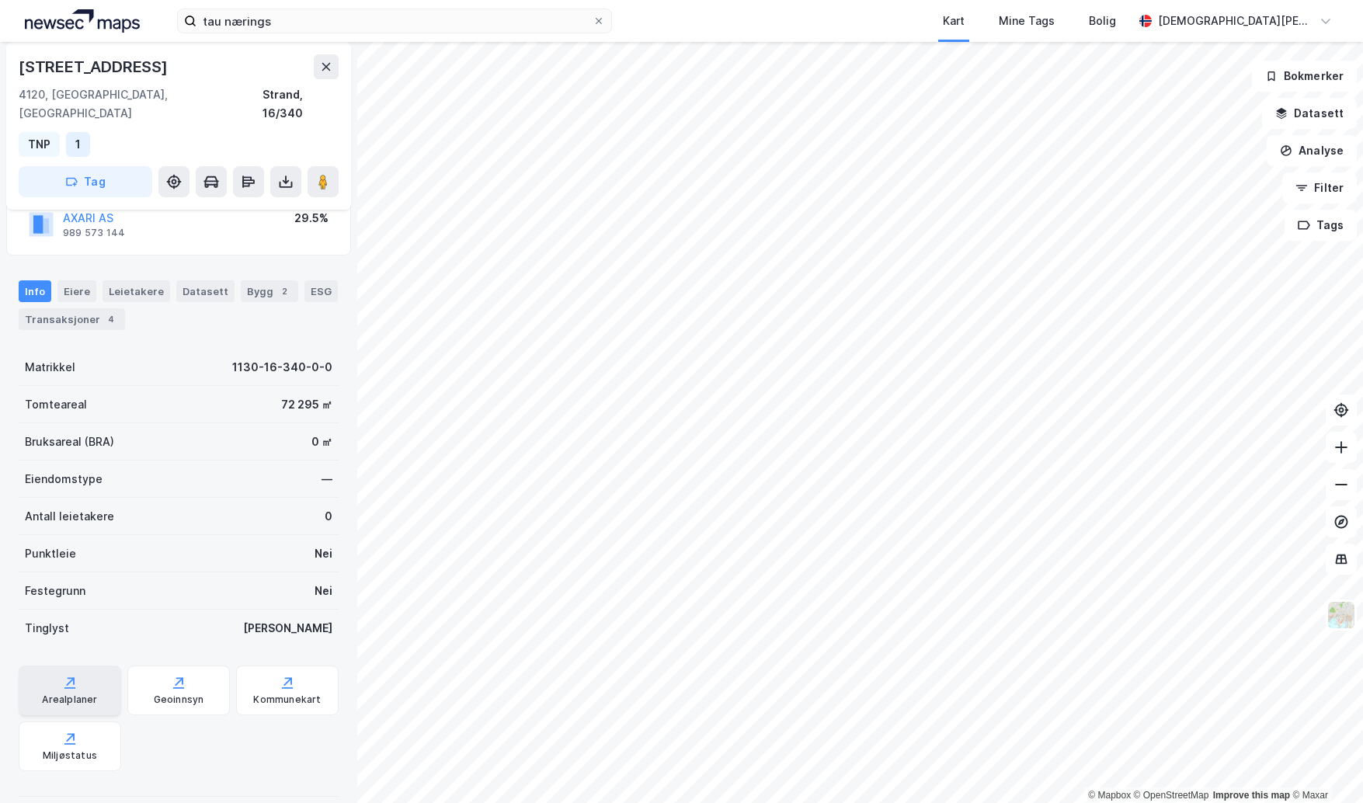  I want to click on div: Tinglyst, so click(47, 628).